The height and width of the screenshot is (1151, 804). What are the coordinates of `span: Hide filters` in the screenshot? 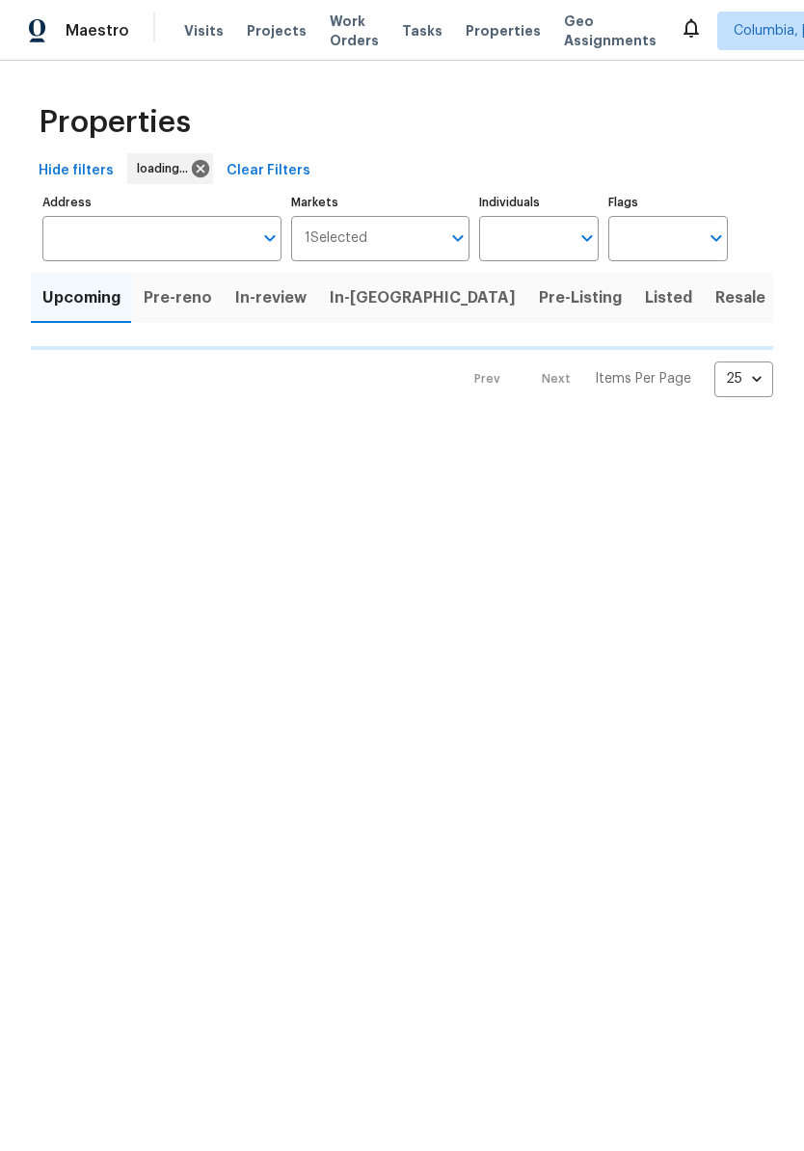 It's located at (76, 171).